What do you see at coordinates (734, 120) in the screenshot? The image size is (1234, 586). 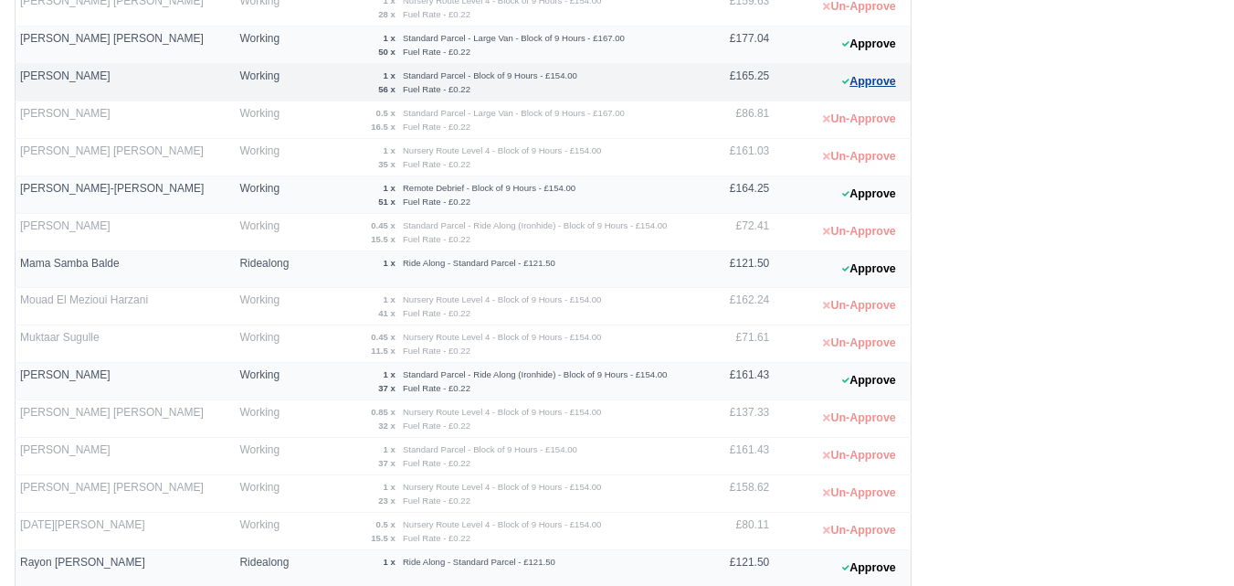 I see `td: £86.81` at bounding box center [734, 120].